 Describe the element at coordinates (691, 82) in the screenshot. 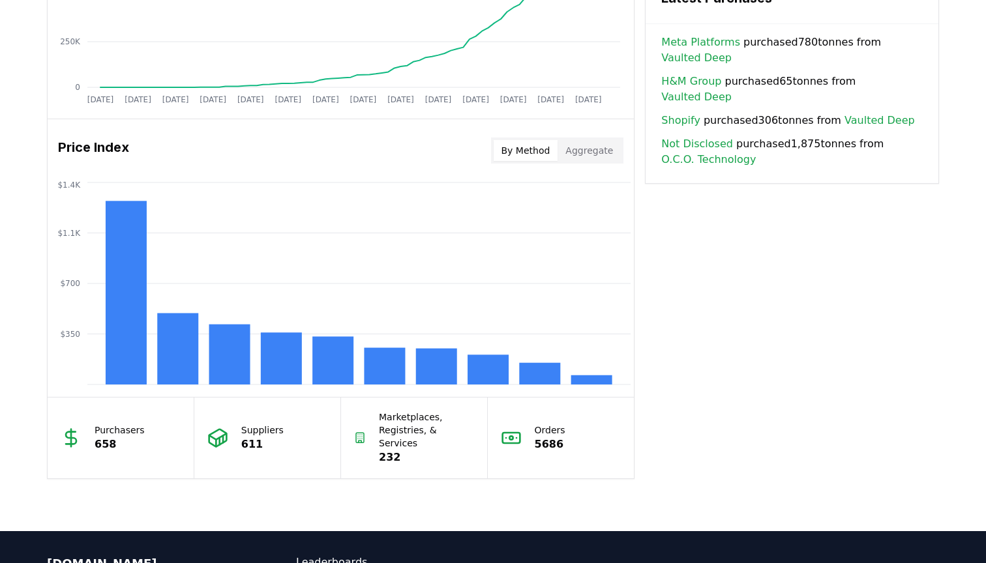

I see `a: H&M Group` at that location.